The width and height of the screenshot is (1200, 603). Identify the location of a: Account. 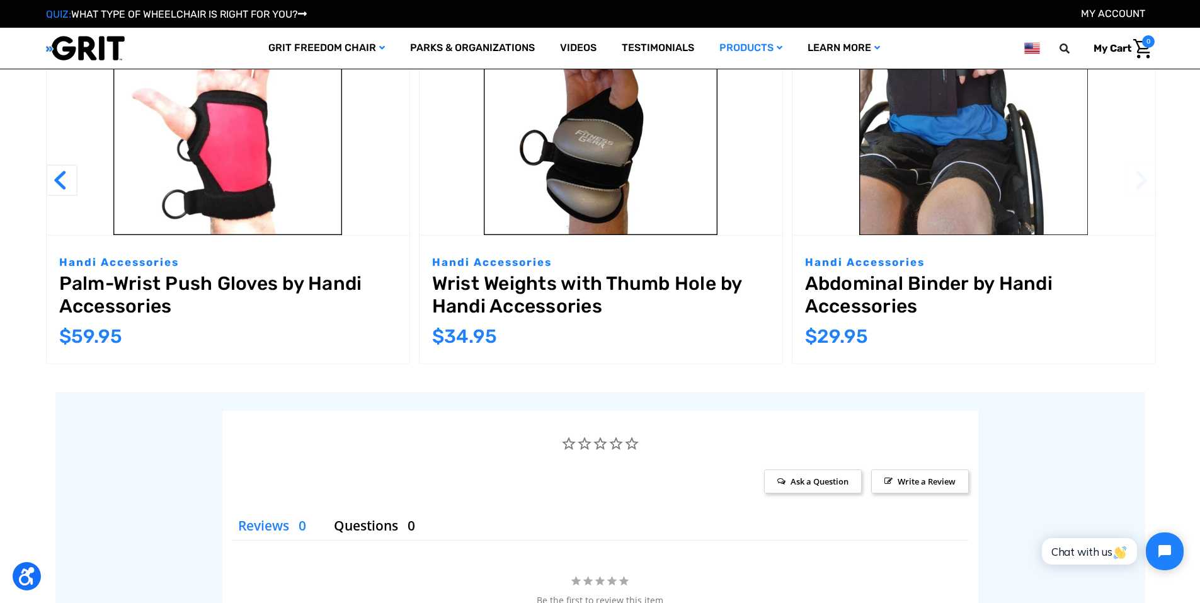
(1113, 13).